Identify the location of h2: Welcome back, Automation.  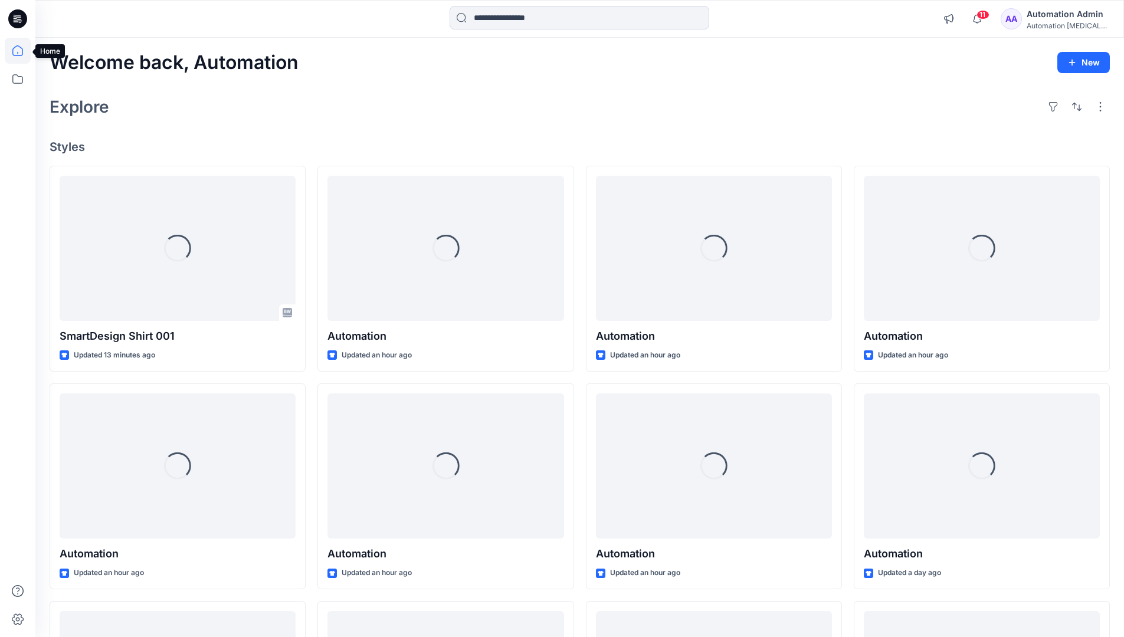
(174, 63).